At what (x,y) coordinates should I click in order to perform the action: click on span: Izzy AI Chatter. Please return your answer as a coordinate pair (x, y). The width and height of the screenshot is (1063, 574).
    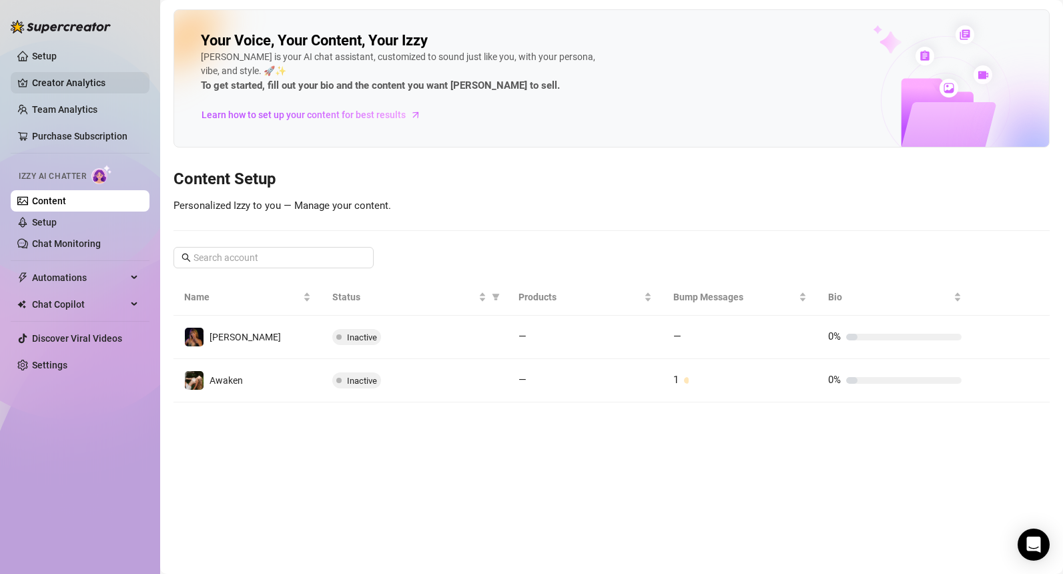
    Looking at the image, I should click on (52, 176).